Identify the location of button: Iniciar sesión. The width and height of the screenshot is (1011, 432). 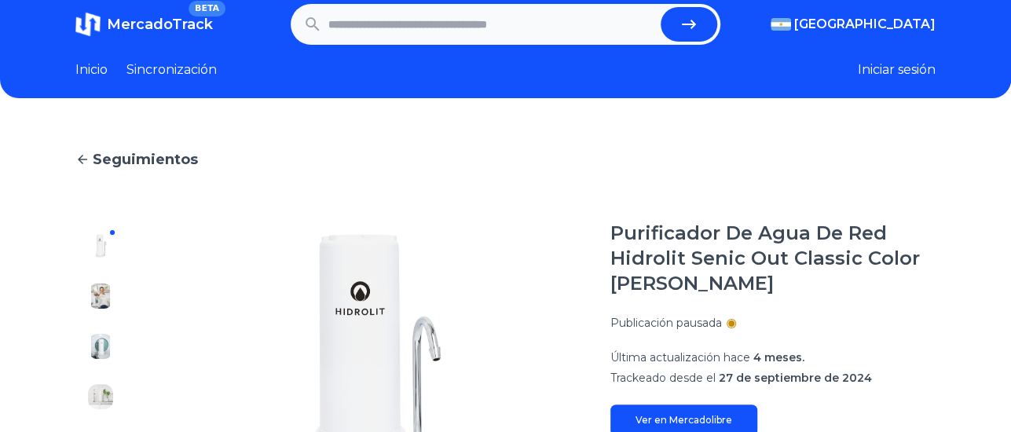
(896, 70).